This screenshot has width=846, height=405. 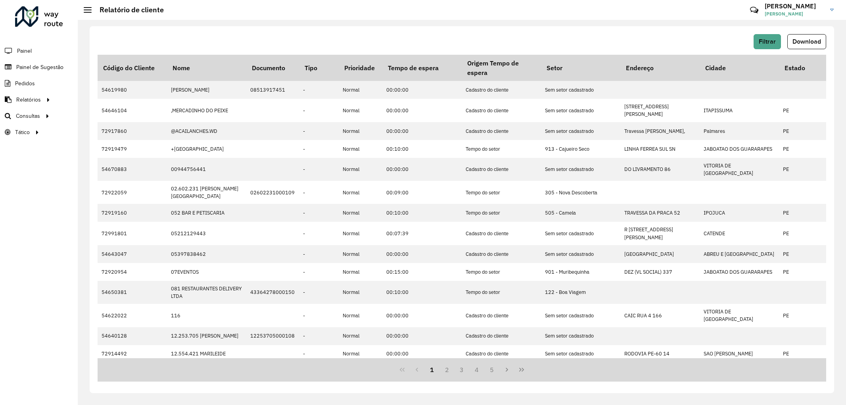 What do you see at coordinates (581, 213) in the screenshot?
I see `td: 505 - Camela` at bounding box center [581, 213].